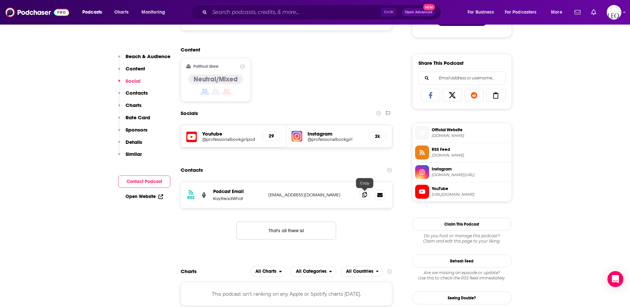  Describe the element at coordinates (335, 139) in the screenshot. I see `a: @professionalbookgirl` at that location.